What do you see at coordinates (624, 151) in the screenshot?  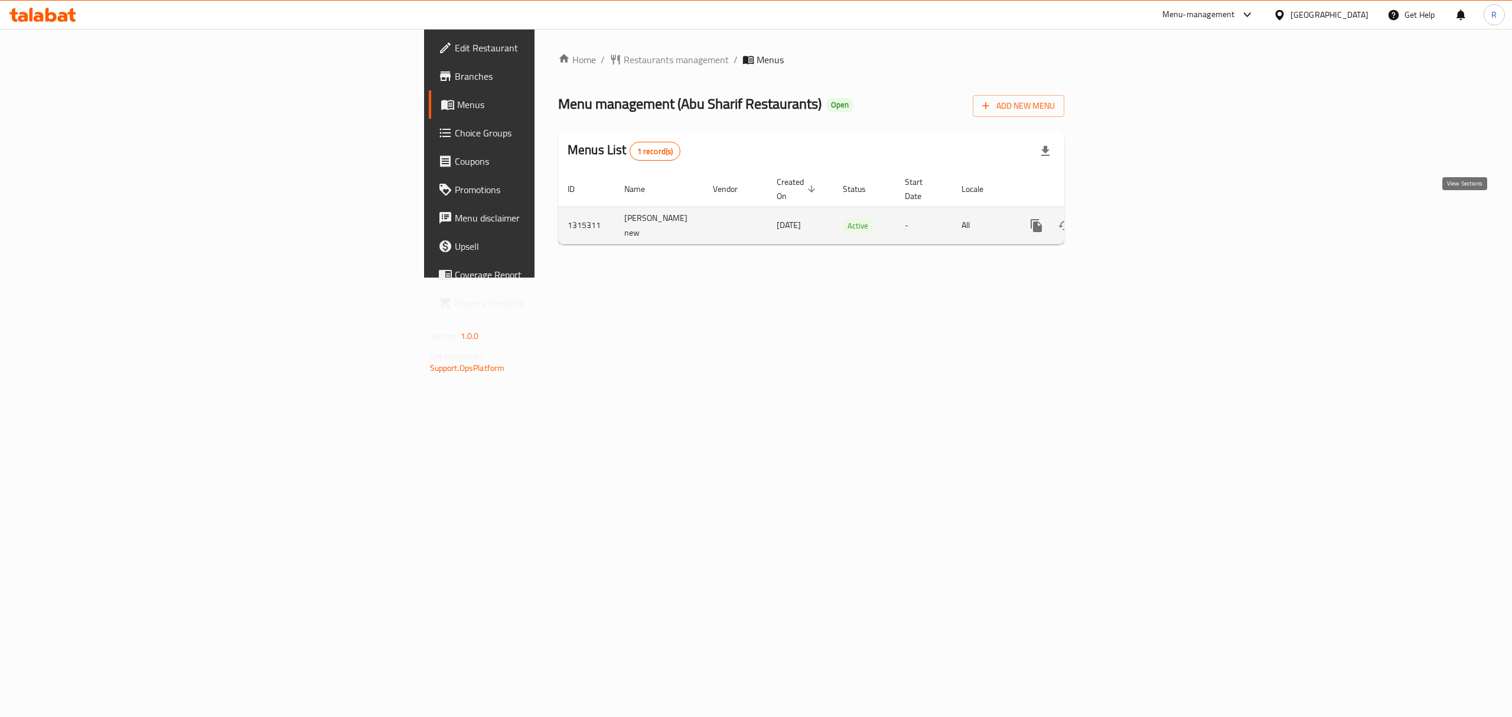 I see `h2: Menus List` at bounding box center [624, 151].